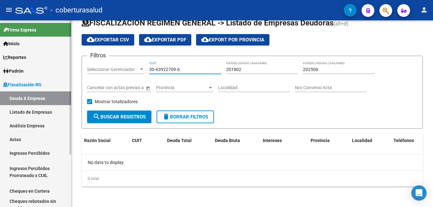 Image resolution: width=433 pixels, height=207 pixels. Describe the element at coordinates (9, 10) in the screenshot. I see `mat-icon: menu` at that location.